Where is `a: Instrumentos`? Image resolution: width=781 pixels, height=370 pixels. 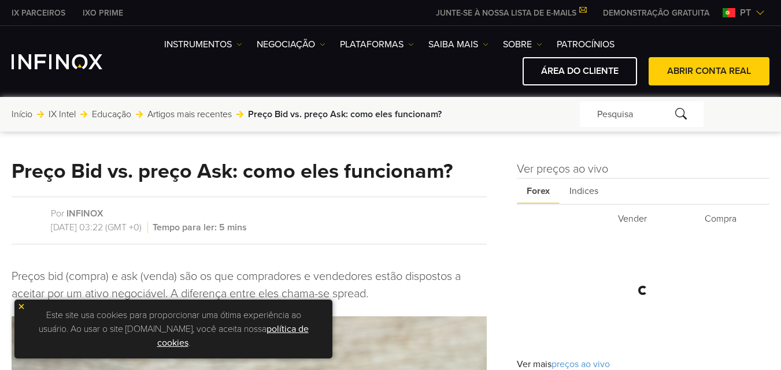
a: Instrumentos is located at coordinates (203, 44).